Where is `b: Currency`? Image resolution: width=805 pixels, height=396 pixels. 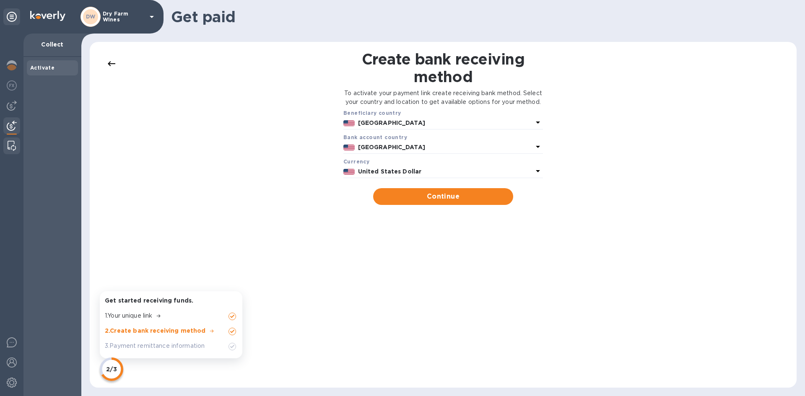 b: Currency is located at coordinates (357, 162).